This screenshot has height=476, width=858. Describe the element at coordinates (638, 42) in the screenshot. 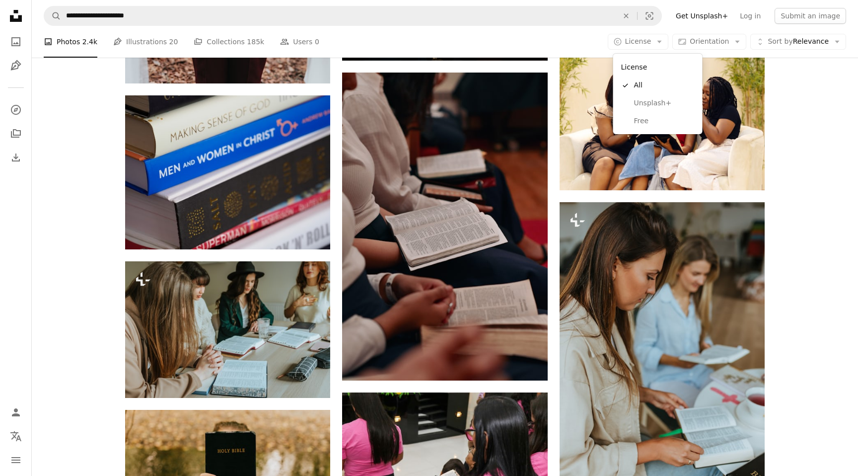

I see `button: License` at that location.